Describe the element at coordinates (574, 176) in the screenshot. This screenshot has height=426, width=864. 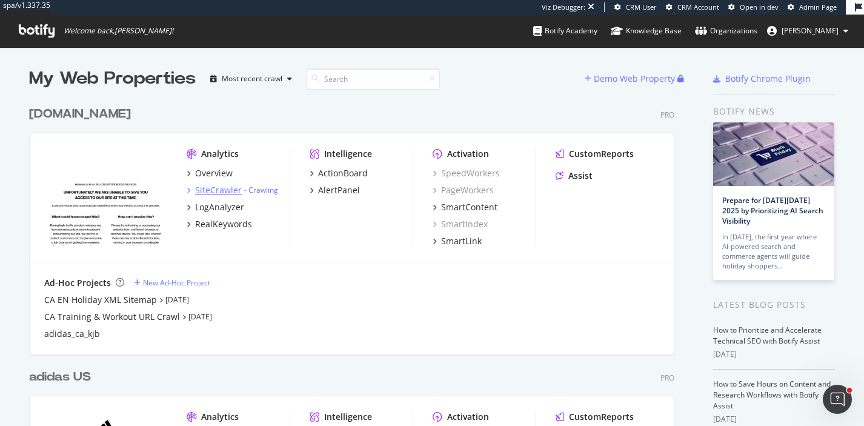
I see `a: Assist` at that location.